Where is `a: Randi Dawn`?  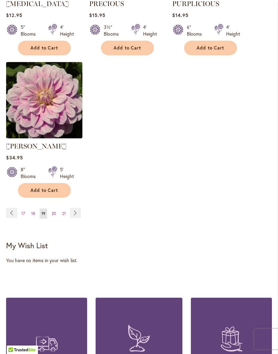
a: Randi Dawn is located at coordinates (44, 136).